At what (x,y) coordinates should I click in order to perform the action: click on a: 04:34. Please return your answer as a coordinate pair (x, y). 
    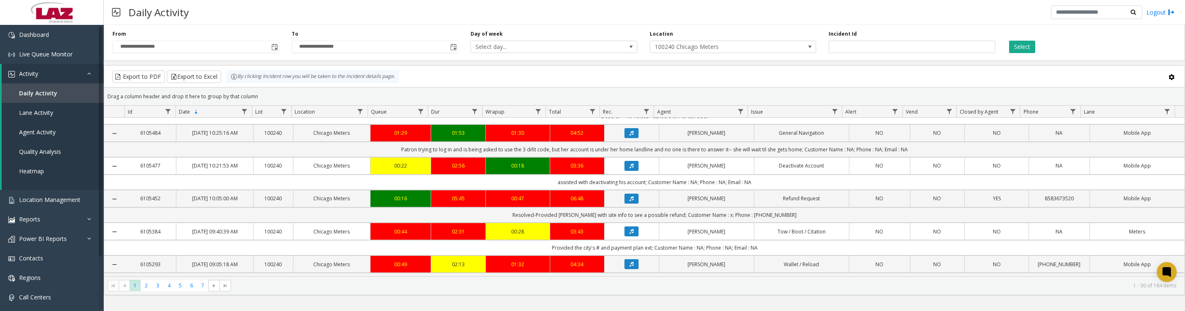
    Looking at the image, I should click on (577, 264).